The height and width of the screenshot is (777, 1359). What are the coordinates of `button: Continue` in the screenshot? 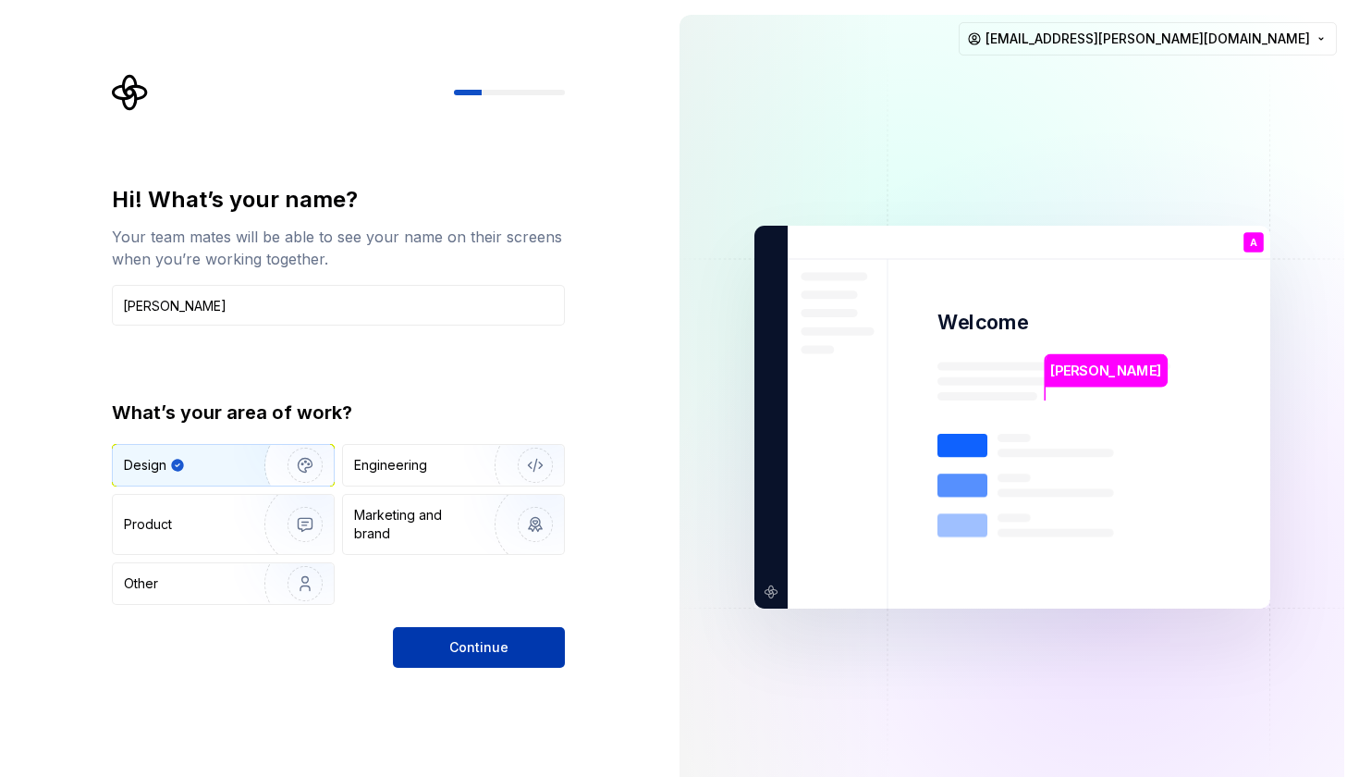 It's located at (479, 647).